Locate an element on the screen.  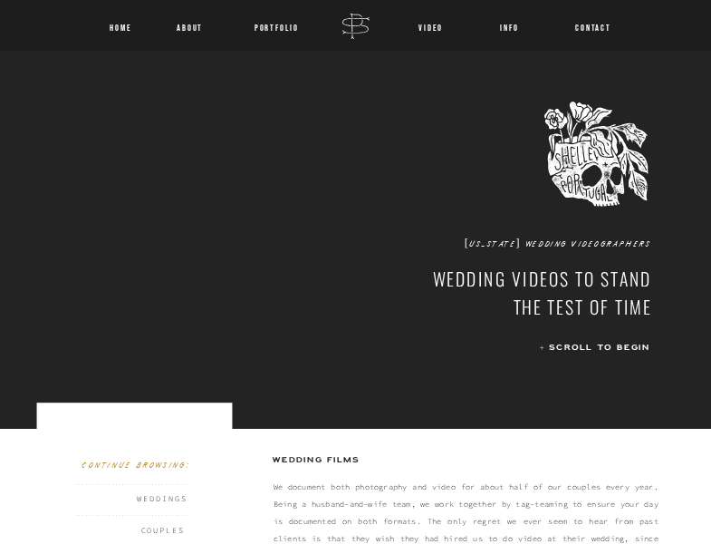
a: About is located at coordinates (189, 25).